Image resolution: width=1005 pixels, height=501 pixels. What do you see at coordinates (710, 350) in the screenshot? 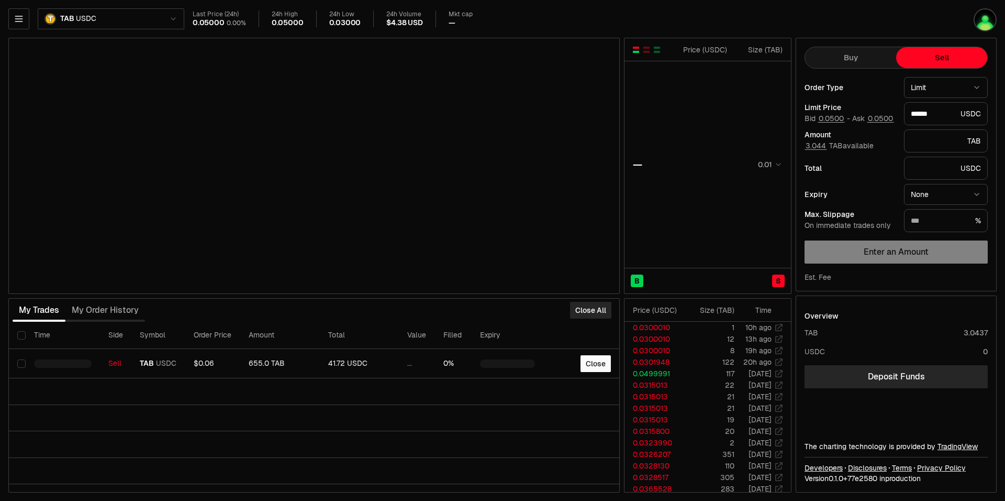
I see `td: 8` at bounding box center [710, 350].